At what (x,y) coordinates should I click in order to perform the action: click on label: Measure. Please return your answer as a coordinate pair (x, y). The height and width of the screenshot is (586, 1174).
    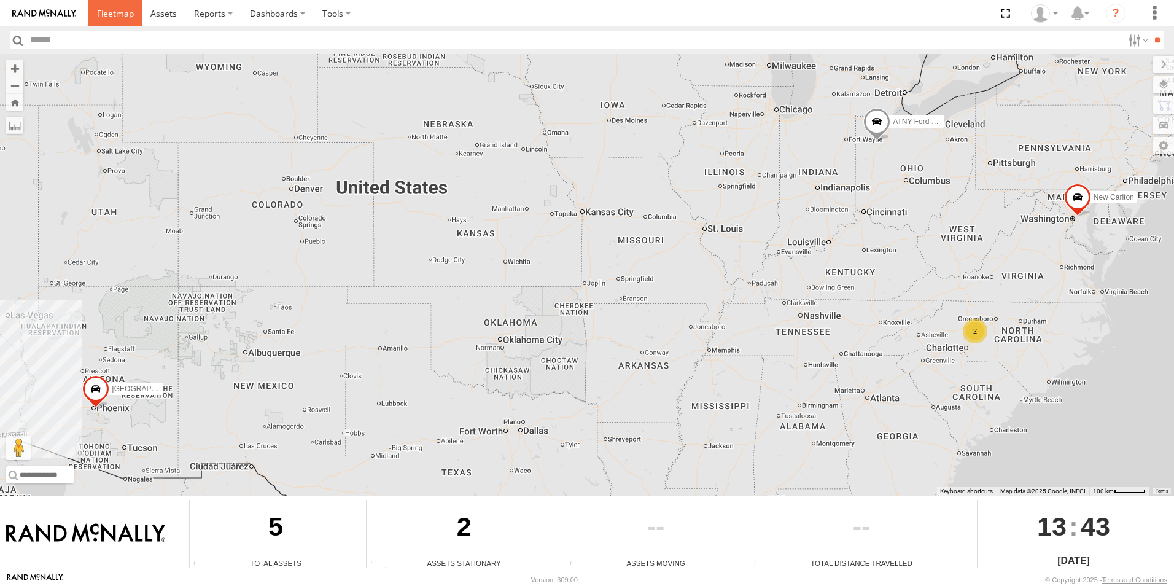
    Looking at the image, I should click on (15, 125).